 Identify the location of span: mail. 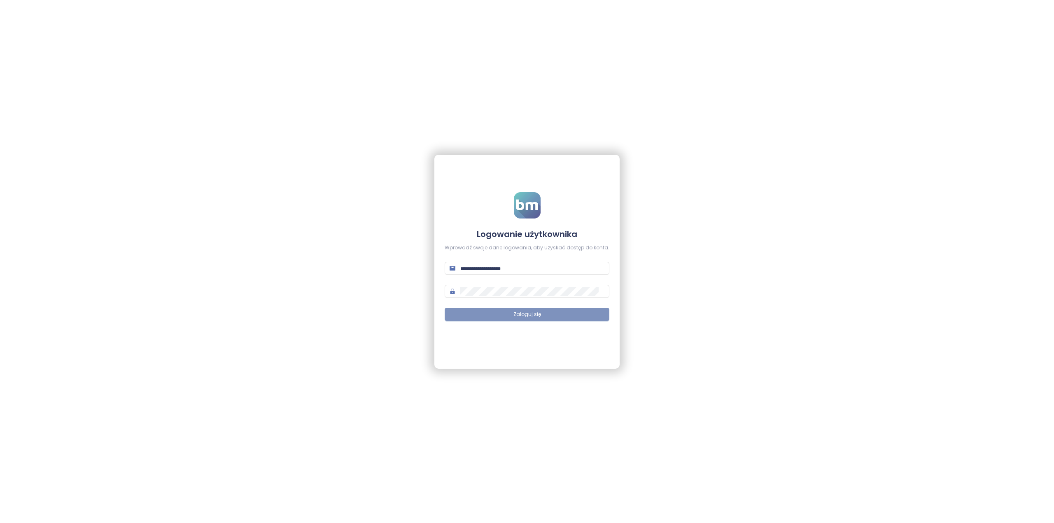
(452, 268).